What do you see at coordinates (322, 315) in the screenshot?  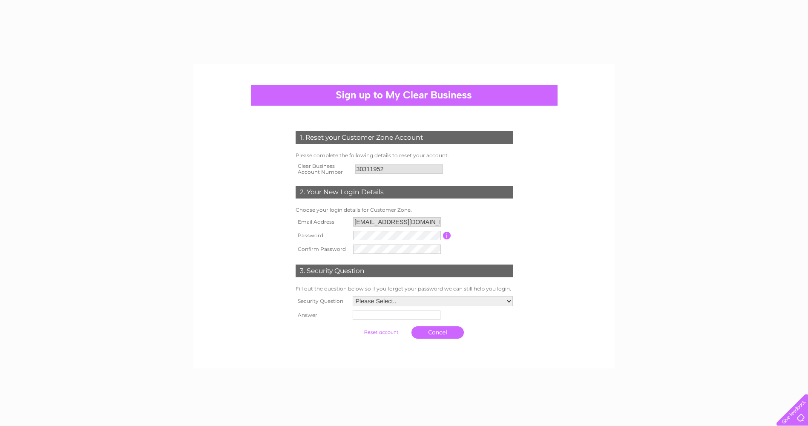 I see `th: Answer` at bounding box center [322, 315].